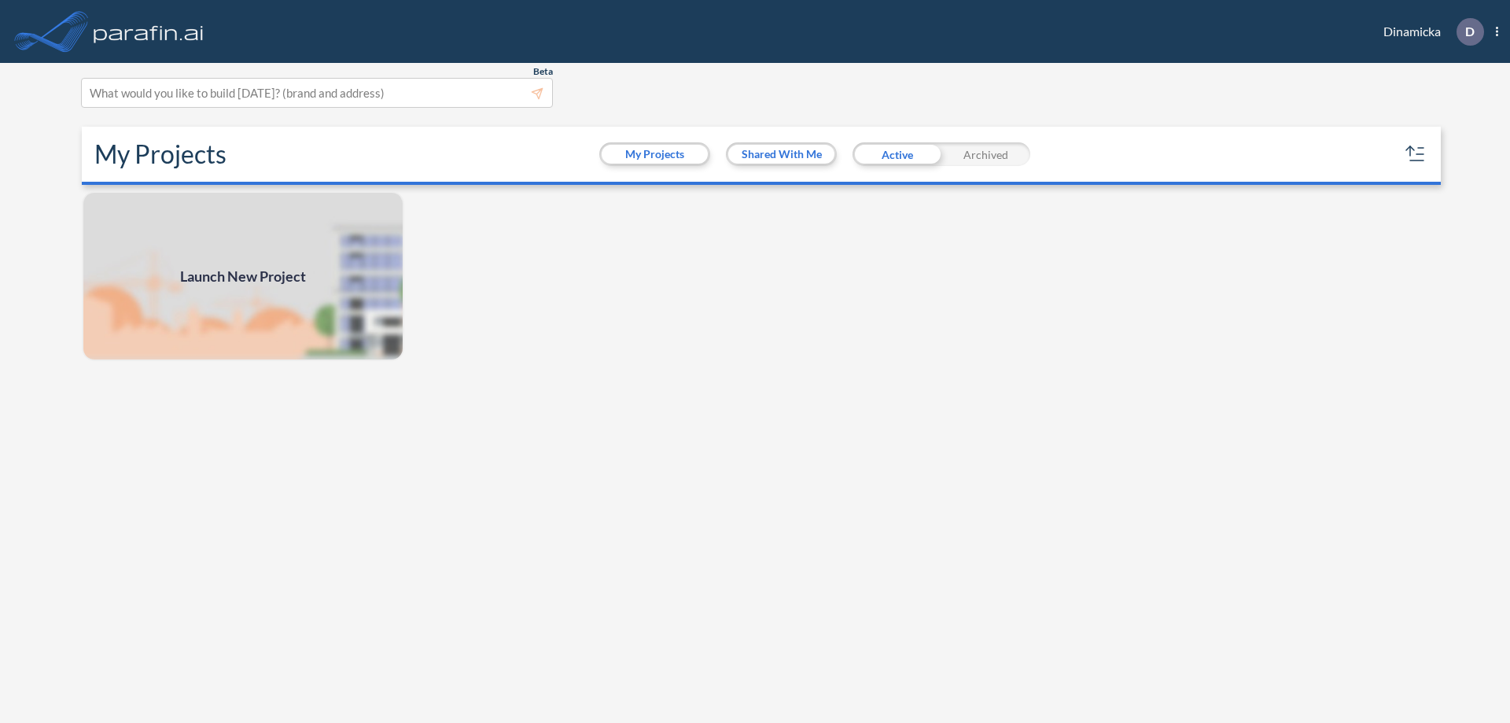 This screenshot has height=723, width=1510. Describe the element at coordinates (160, 154) in the screenshot. I see `h2: My Projects` at that location.